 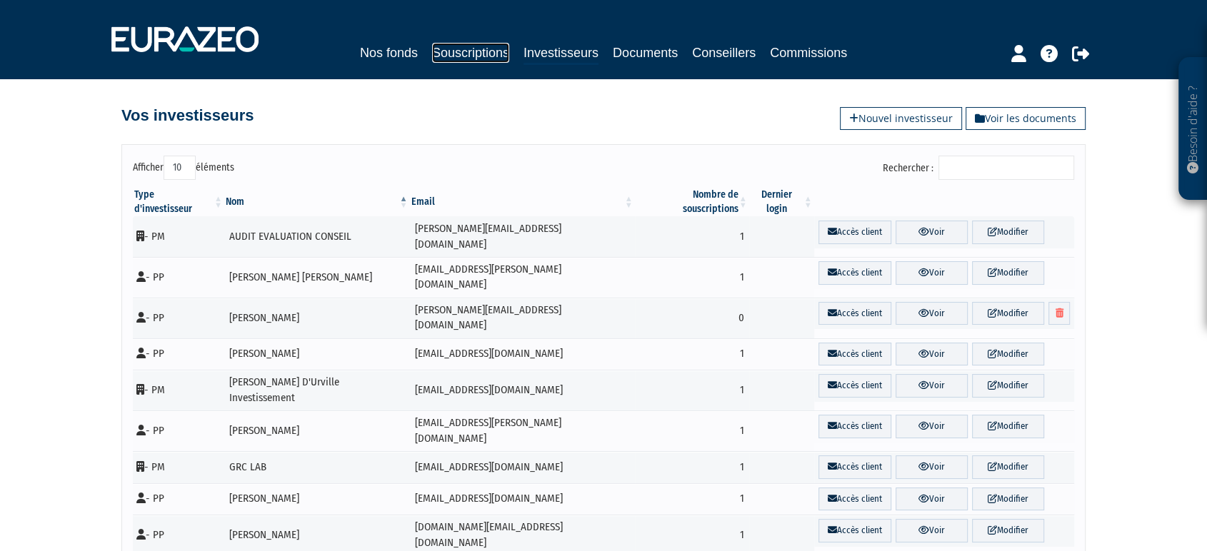 What do you see at coordinates (316, 202) in the screenshot?
I see `th: Nom : activer pour trier la colonne par ordre d&eacute;croissant` at bounding box center [316, 202].